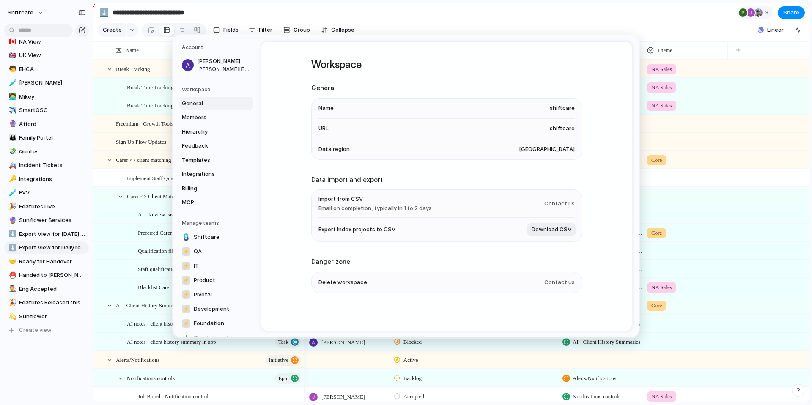 This screenshot has height=405, width=812. Describe the element at coordinates (216, 266) in the screenshot. I see `a: ⚡IT` at that location.